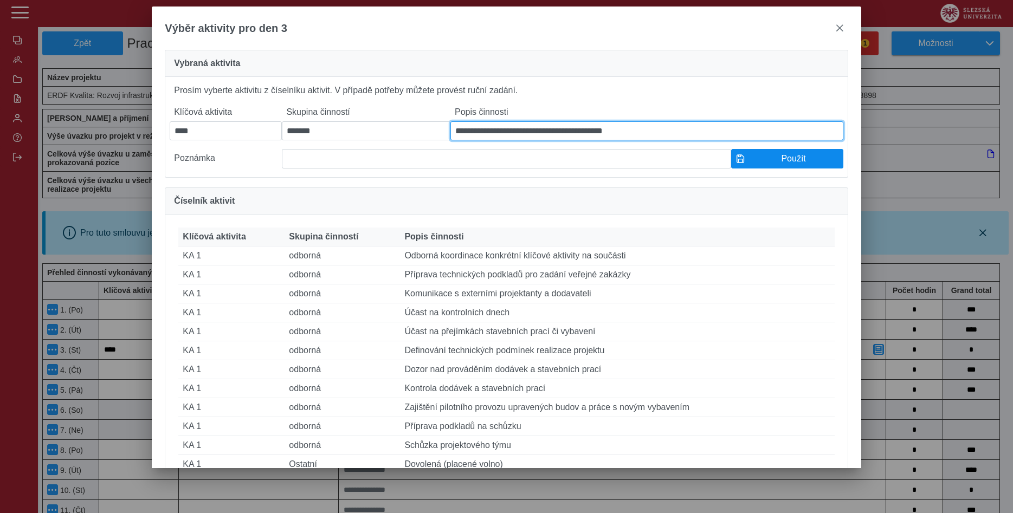 The width and height of the screenshot is (1013, 513). I want to click on td: Definování technických podmínek realizace projektu, so click(617, 351).